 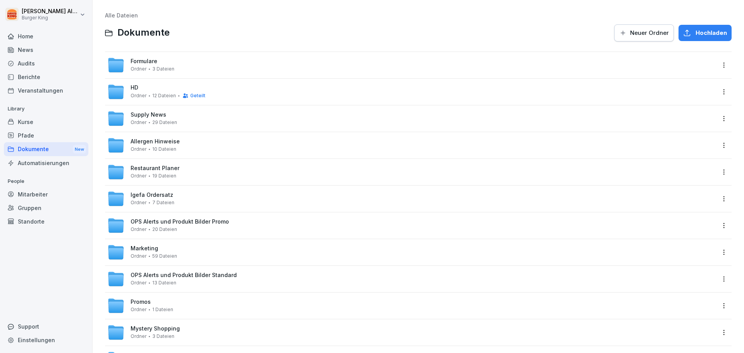 What do you see at coordinates (148, 115) in the screenshot?
I see `span: Supply News` at bounding box center [148, 115].